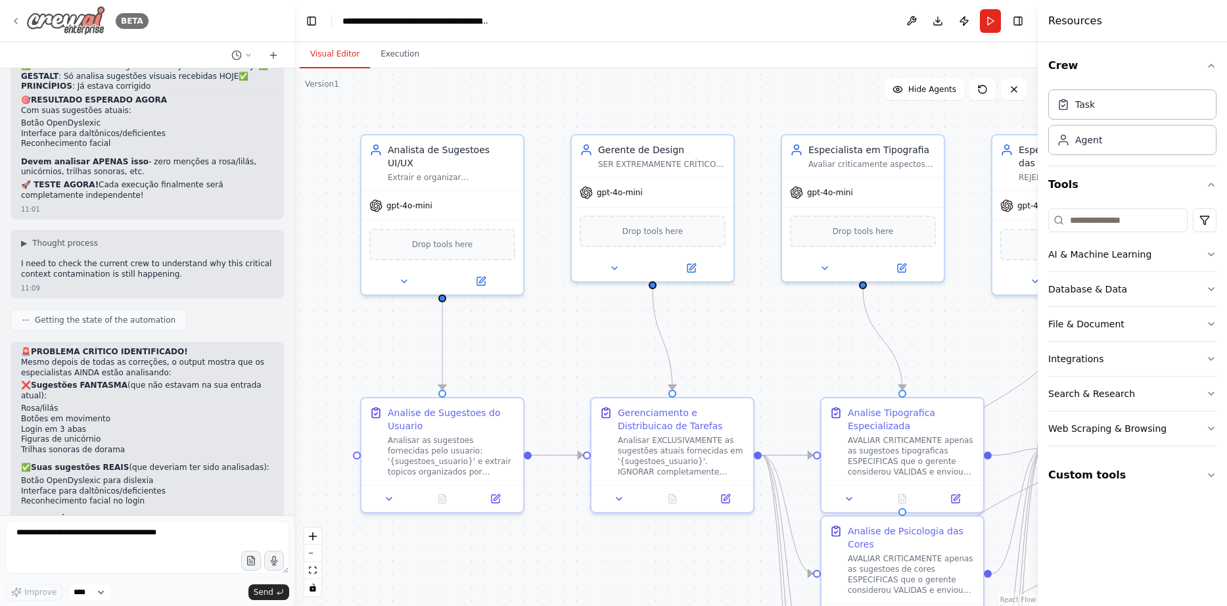 The width and height of the screenshot is (1227, 606). Describe the element at coordinates (452, 419) in the screenshot. I see `div: Analise de Sugestoes do Usuario` at that location.